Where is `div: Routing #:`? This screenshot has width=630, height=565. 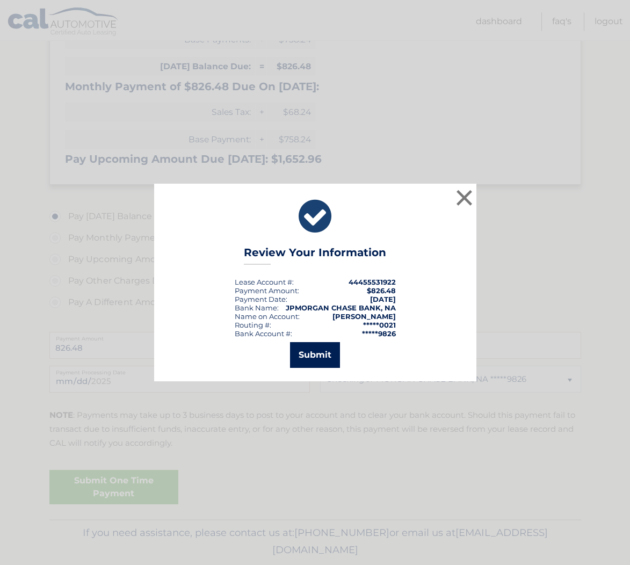 div: Routing #: is located at coordinates (253, 325).